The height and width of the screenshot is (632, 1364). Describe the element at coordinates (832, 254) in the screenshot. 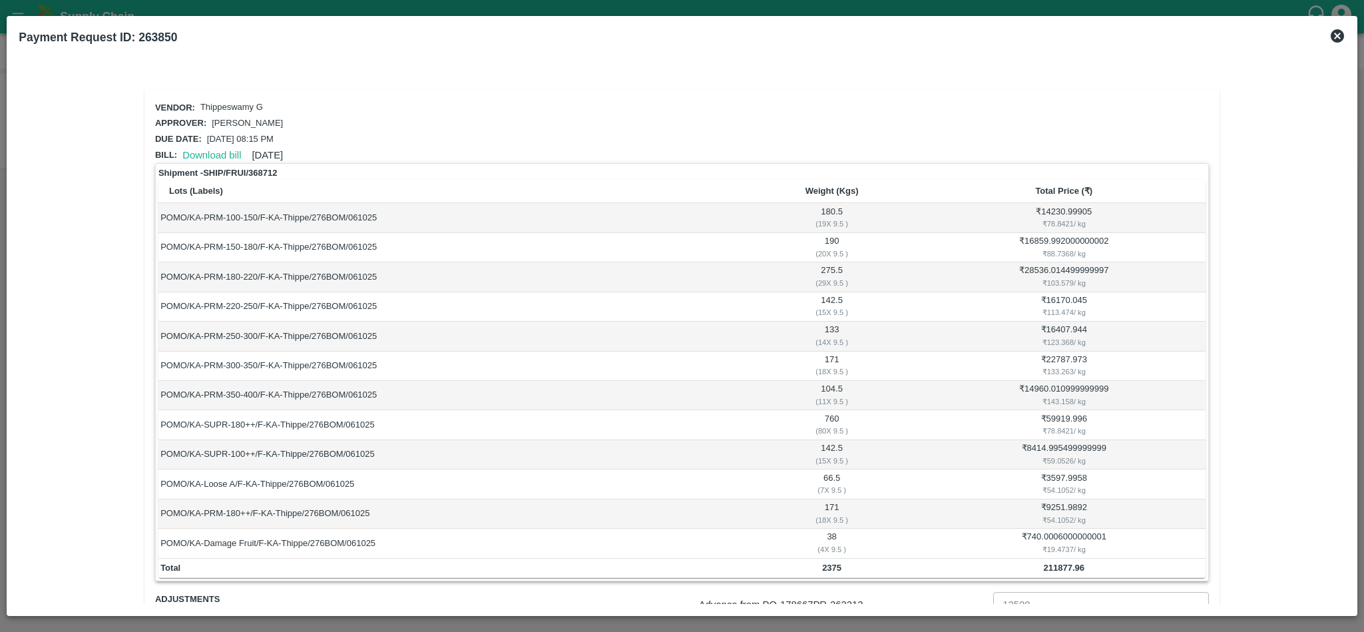

I see `div: ( 20 X 9.5 )` at that location.